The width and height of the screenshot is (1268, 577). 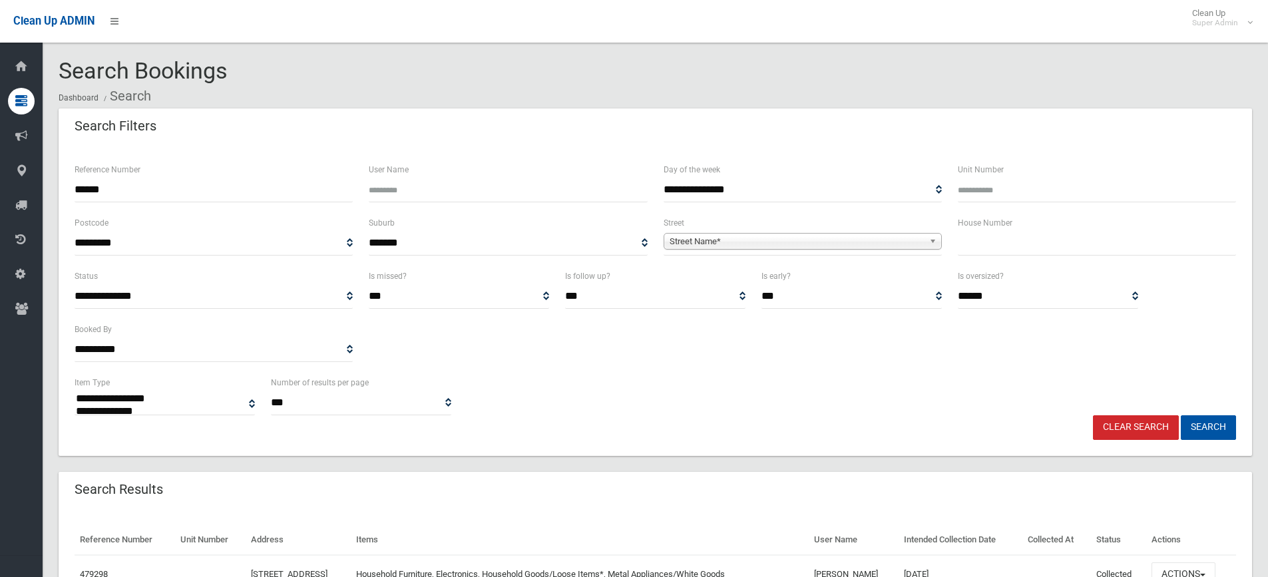 I want to click on span: Clean Up ADMIN, so click(x=54, y=21).